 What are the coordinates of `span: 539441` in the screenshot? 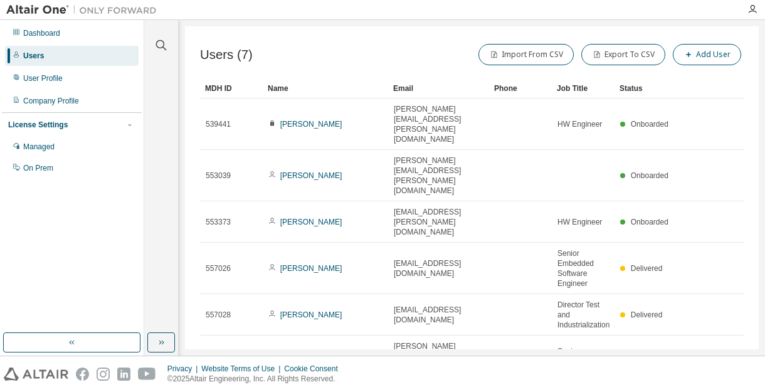 It's located at (218, 124).